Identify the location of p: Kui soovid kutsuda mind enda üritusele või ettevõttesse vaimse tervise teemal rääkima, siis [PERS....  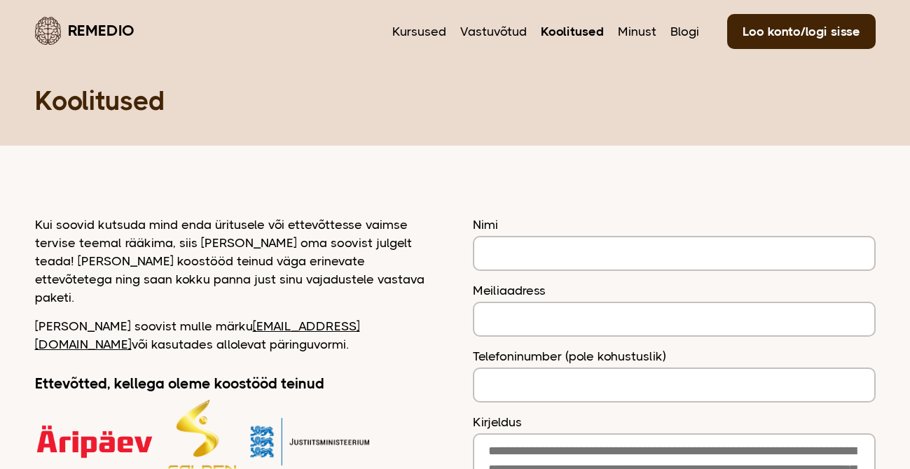
(236, 261).